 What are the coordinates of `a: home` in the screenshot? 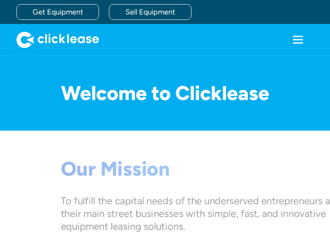 It's located at (58, 40).